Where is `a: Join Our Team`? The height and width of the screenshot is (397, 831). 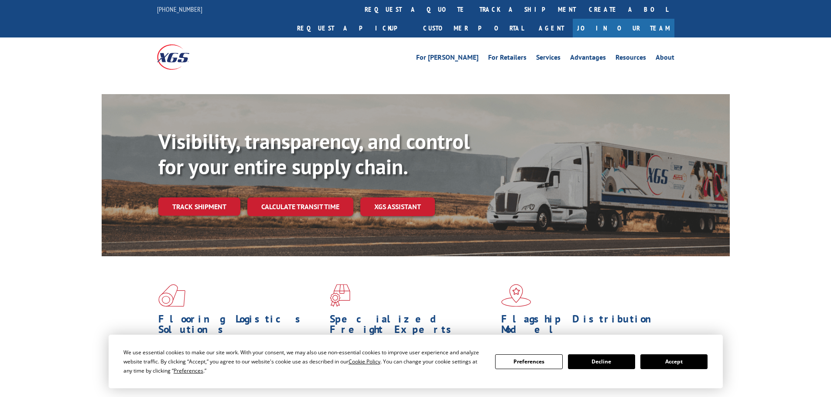
a: Join Our Team is located at coordinates (623, 28).